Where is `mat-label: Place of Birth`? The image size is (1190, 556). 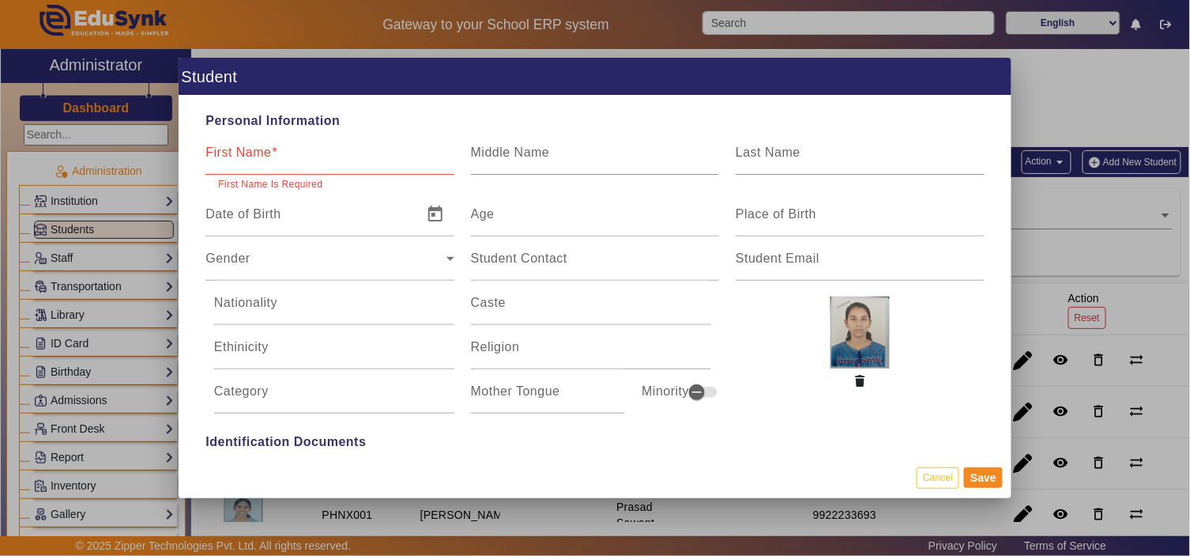 mat-label: Place of Birth is located at coordinates (776, 213).